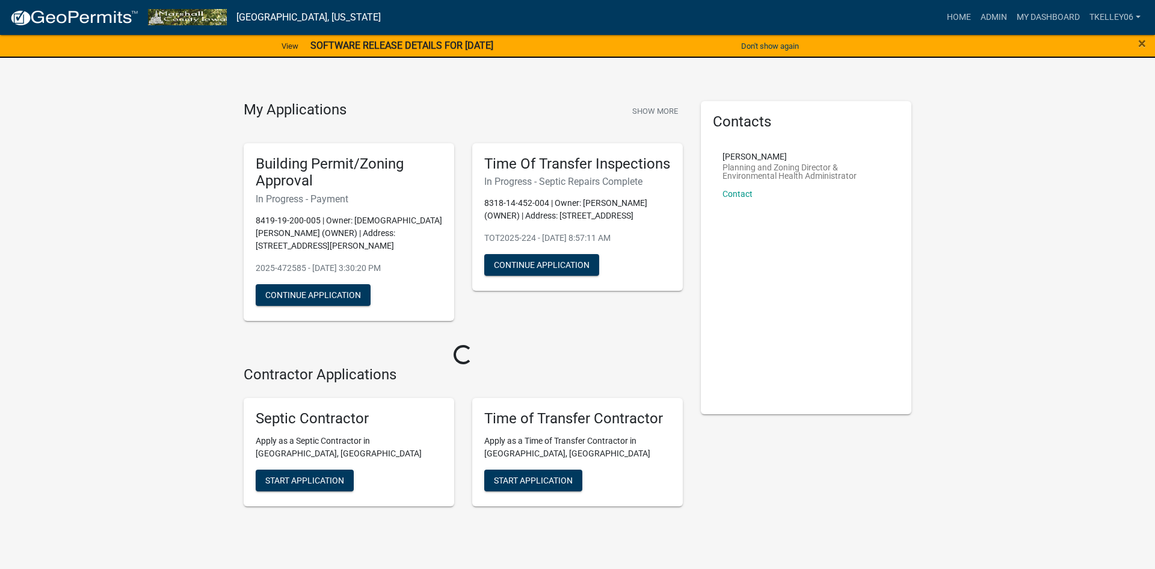  Describe the element at coordinates (295, 110) in the screenshot. I see `h4: My Applications` at that location.